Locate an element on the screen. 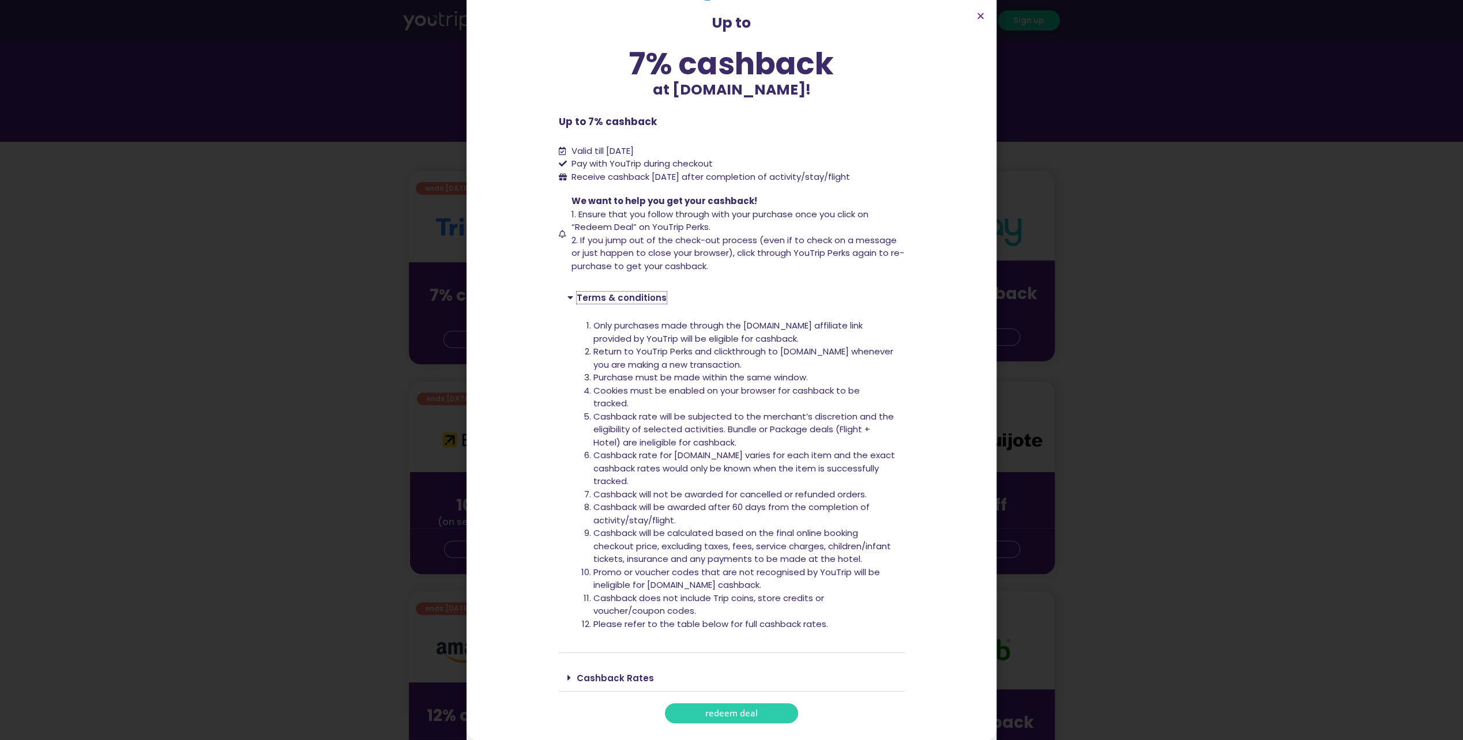 This screenshot has width=1463, height=740. li: Cookies must be enabled on your browser for cashback to be tracked. is located at coordinates (744, 397).